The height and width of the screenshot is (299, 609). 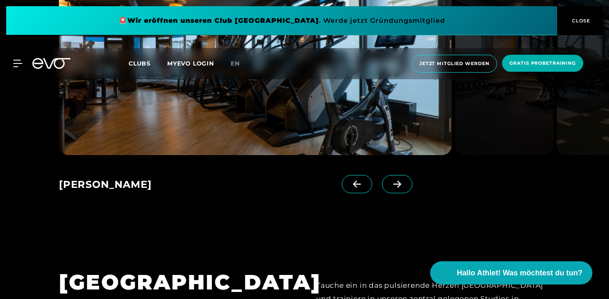 I want to click on a: Gratis Probetraining, so click(x=543, y=63).